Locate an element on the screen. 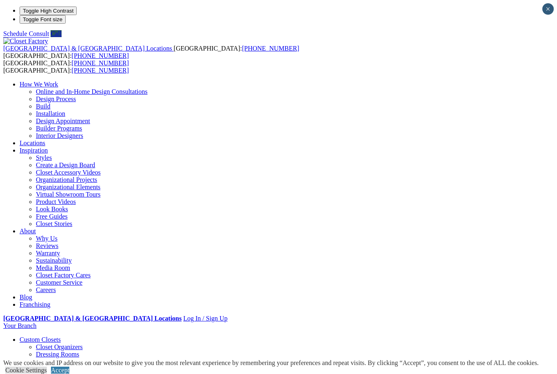 This screenshot has height=374, width=557. span: Your Branch is located at coordinates (20, 326).